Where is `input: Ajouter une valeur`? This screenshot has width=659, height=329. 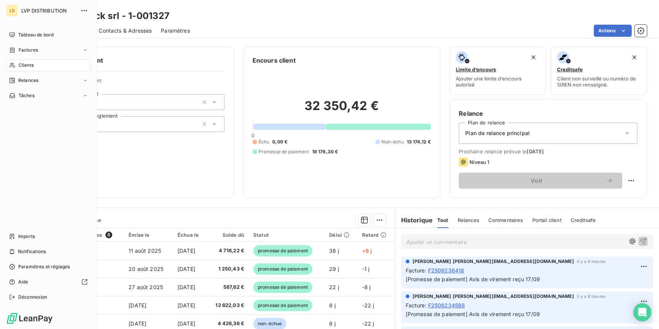 input: Ajouter une valeur is located at coordinates (100, 124).